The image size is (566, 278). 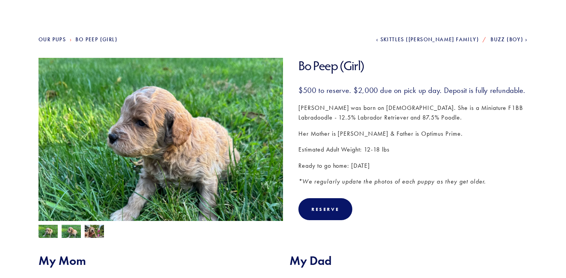 What do you see at coordinates (326, 209) in the screenshot?
I see `div: Reserve` at bounding box center [326, 209].